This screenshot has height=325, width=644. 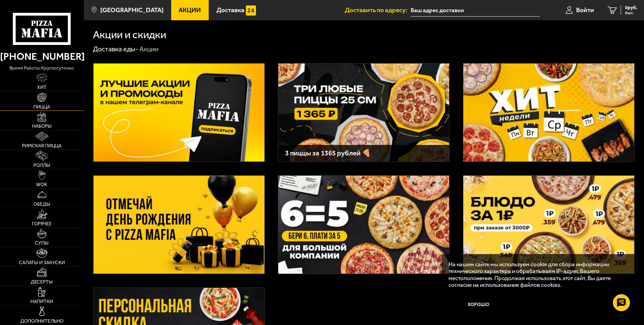 I want to click on h3: 3 пиццы за 1365 рублей 🍕, so click(x=364, y=153).